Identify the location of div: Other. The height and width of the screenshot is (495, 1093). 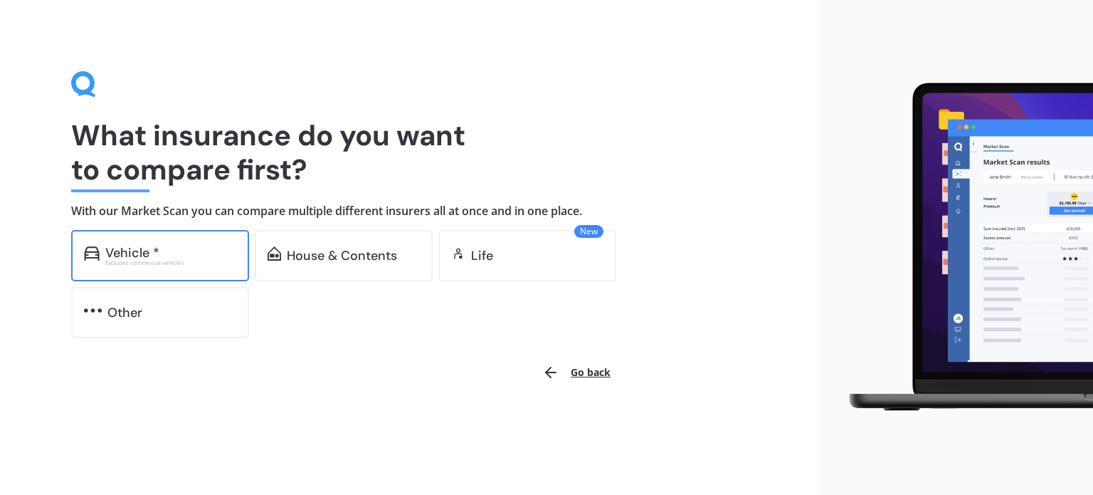
(125, 313).